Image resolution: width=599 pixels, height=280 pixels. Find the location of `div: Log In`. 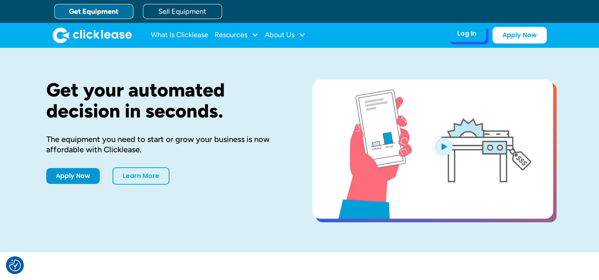

div: Log In is located at coordinates (467, 34).